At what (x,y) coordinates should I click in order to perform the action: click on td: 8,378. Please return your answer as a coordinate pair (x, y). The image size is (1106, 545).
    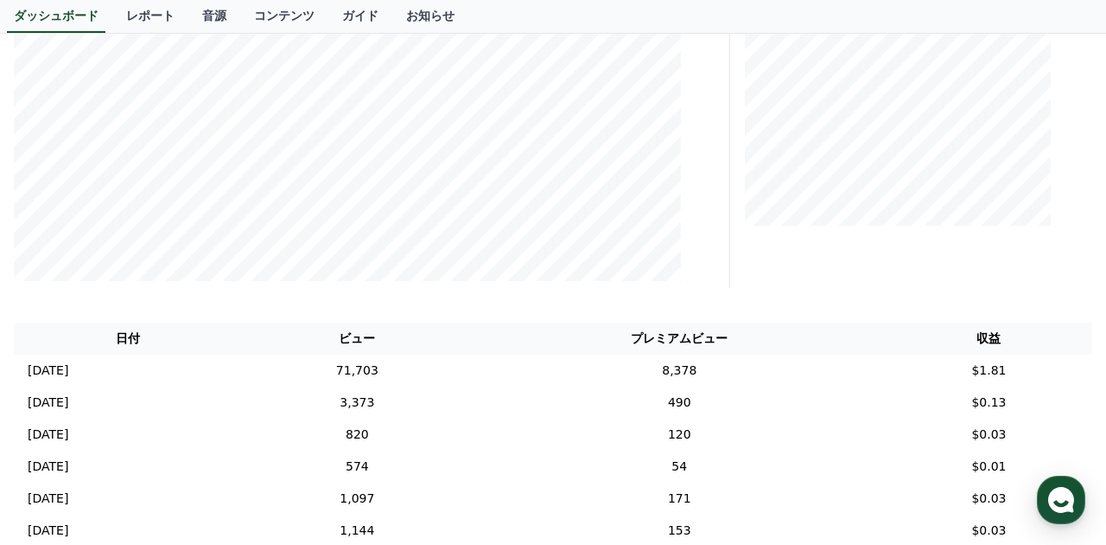
    Looking at the image, I should click on (679, 370).